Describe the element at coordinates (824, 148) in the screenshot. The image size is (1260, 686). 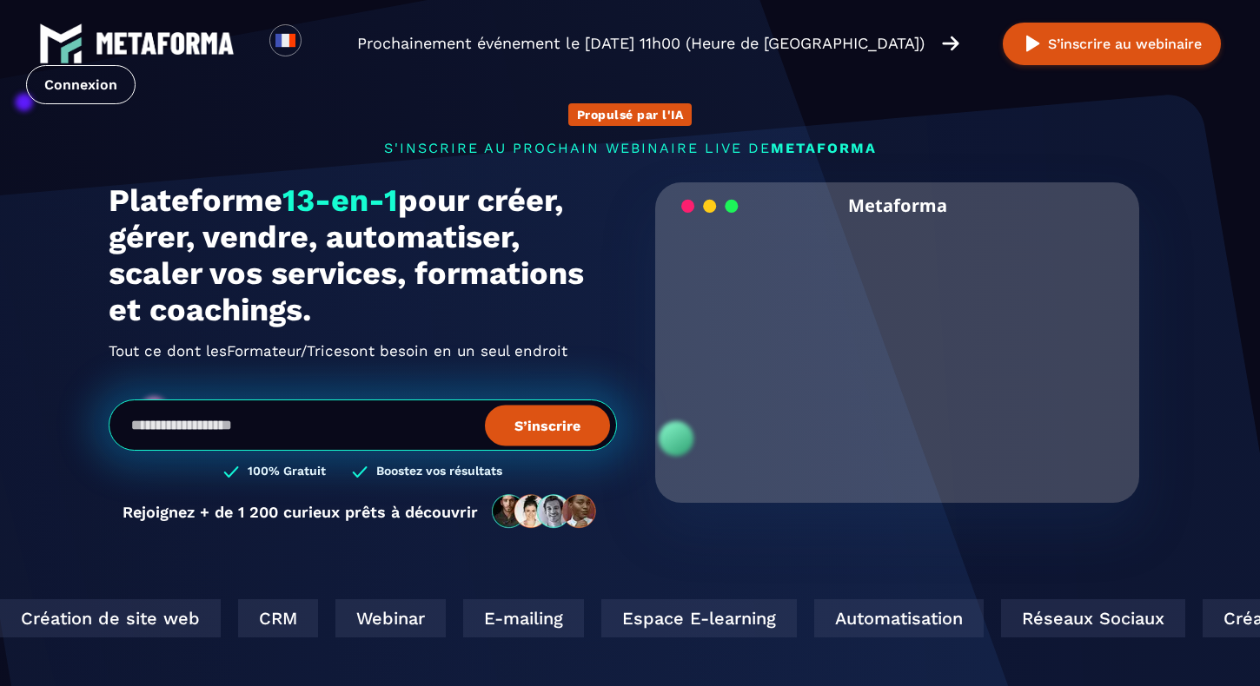
I see `span: METAFORMA` at that location.